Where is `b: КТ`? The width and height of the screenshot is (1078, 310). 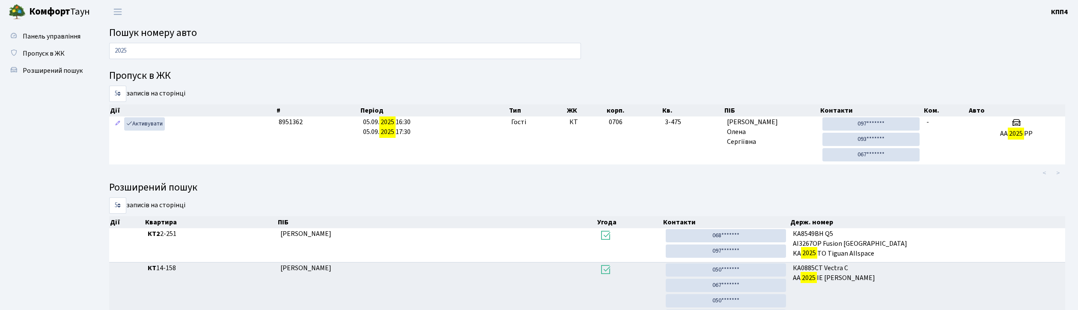
b: КТ is located at coordinates (152, 268).